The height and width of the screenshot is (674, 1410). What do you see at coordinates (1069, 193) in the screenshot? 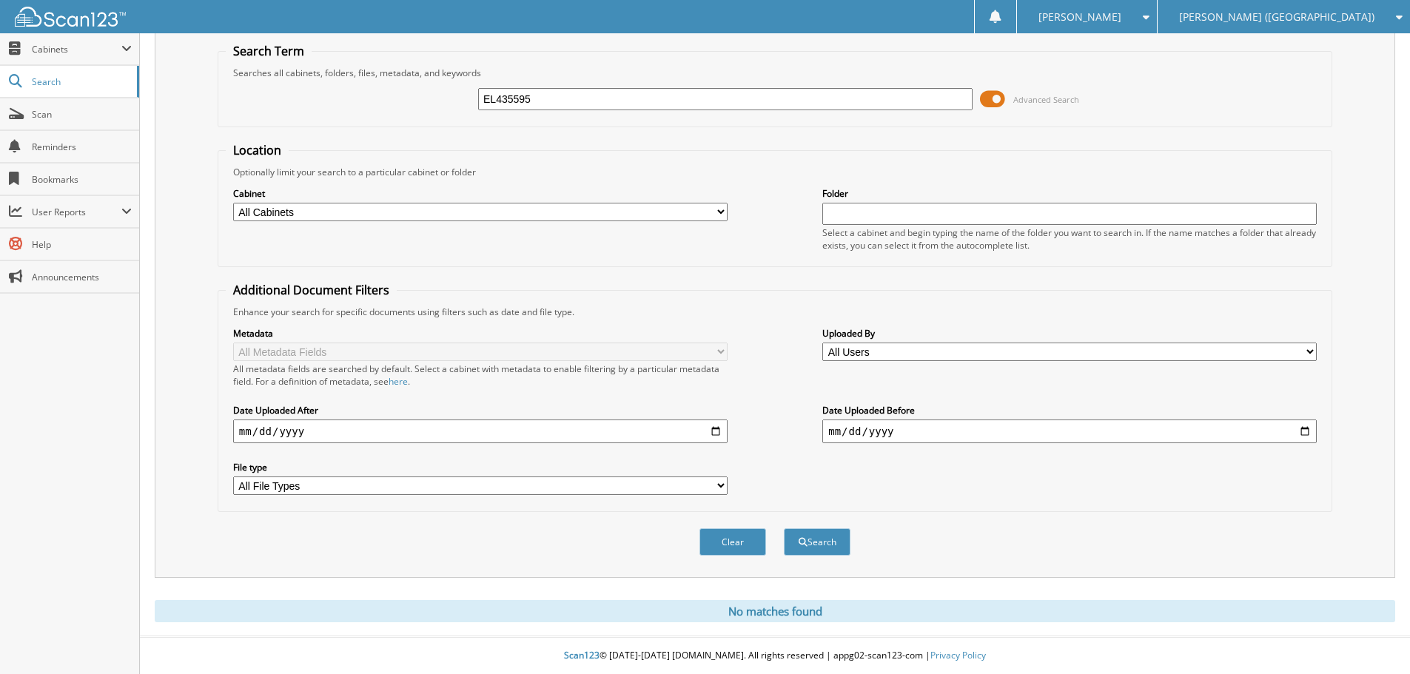
I see `label: Folder` at bounding box center [1069, 193].